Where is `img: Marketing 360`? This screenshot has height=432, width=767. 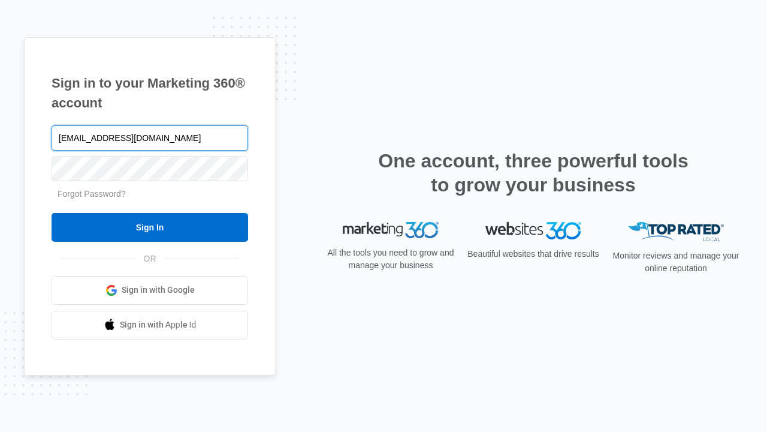 img: Marketing 360 is located at coordinates (391, 230).